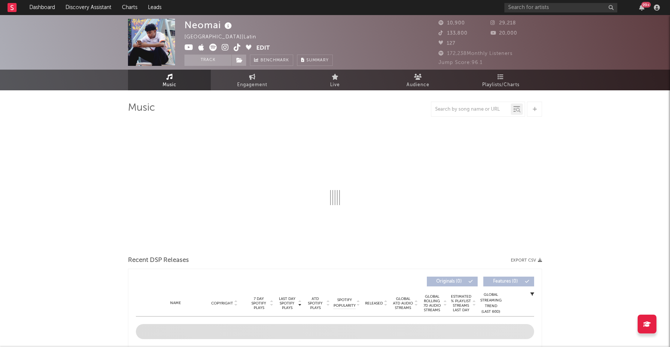 This screenshot has width=670, height=347. What do you see at coordinates (287, 303) in the screenshot?
I see `span: Last Day Spotify Plays` at bounding box center [287, 303].